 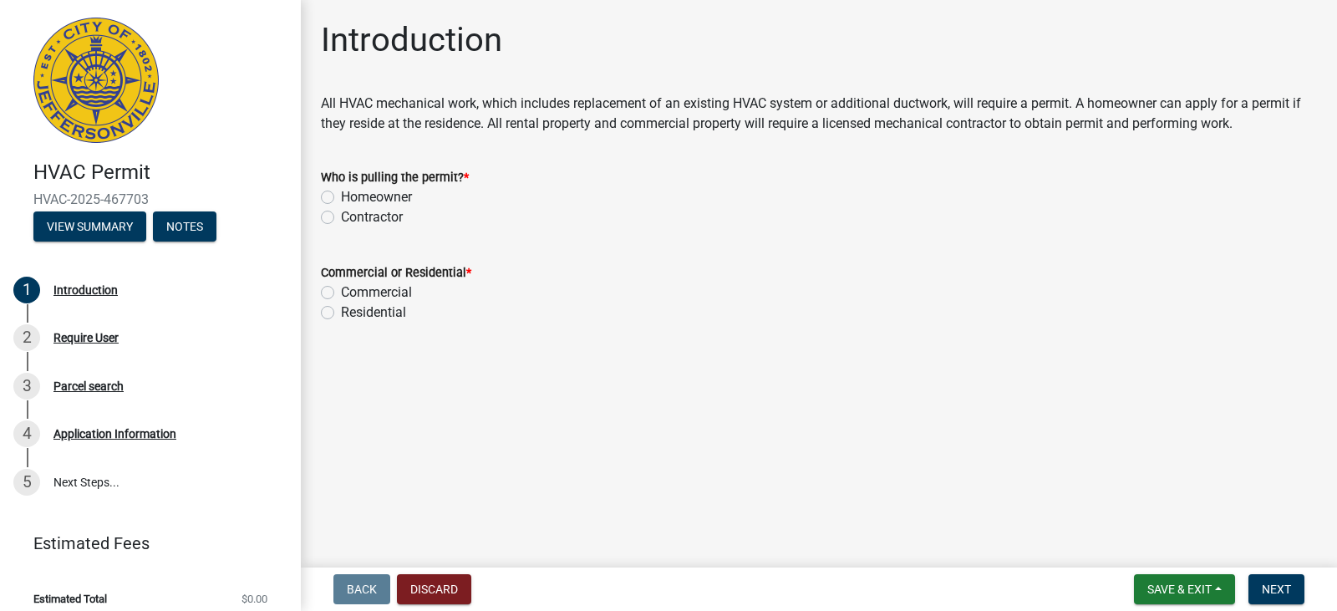 I want to click on img: City of Jeffersonville, Indiana, so click(x=96, y=80).